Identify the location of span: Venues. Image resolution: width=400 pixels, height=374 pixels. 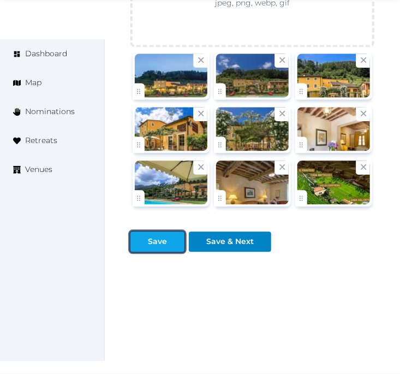
(39, 169).